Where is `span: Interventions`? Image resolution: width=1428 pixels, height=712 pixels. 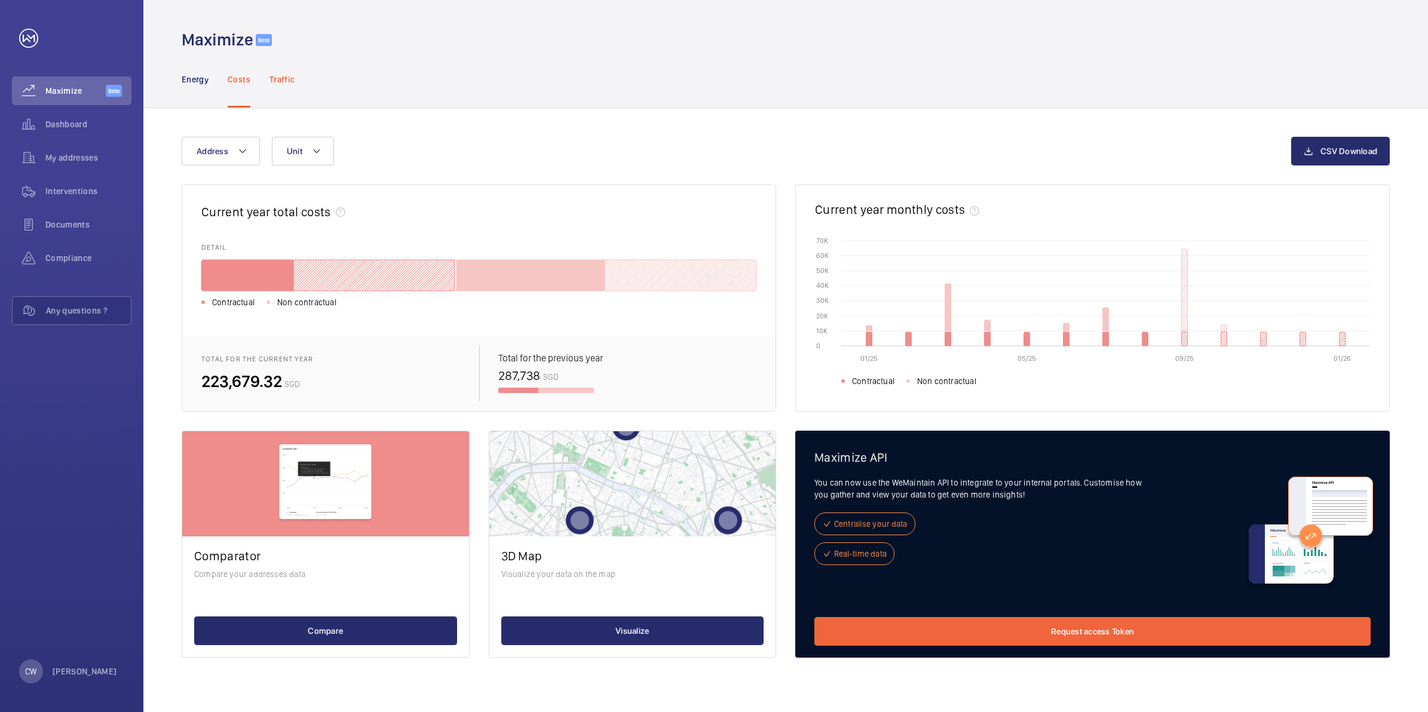
span: Interventions is located at coordinates (88, 191).